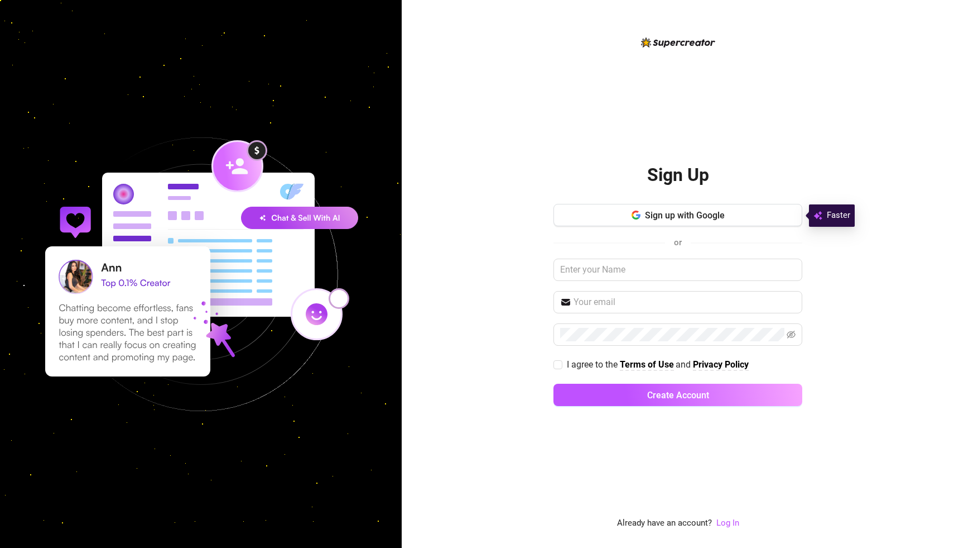 This screenshot has height=548, width=954. I want to click on img: logo-BBDzfeDw.svg, so click(678, 42).